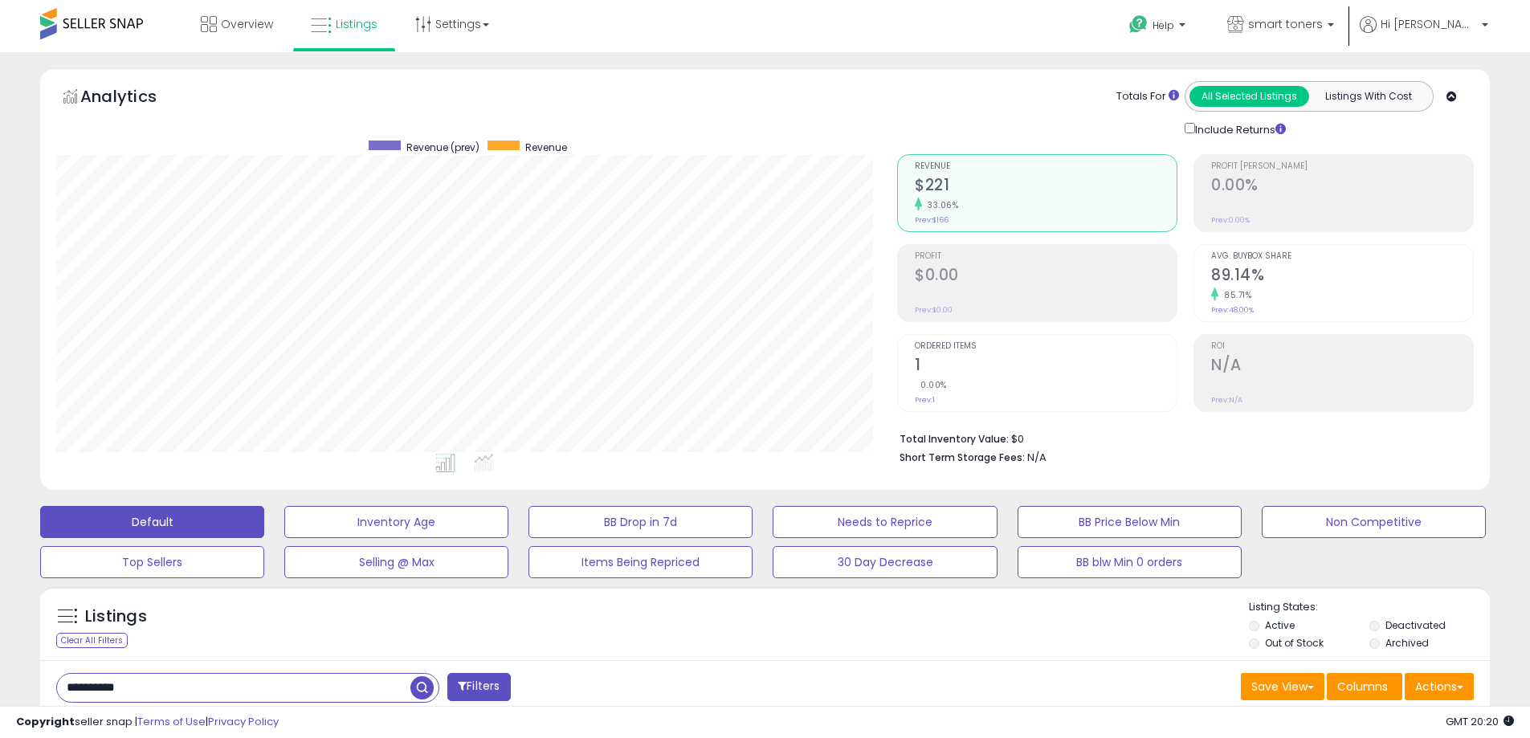 The image size is (1530, 738). What do you see at coordinates (1046, 346) in the screenshot?
I see `span: Ordered Items` at bounding box center [1046, 346].